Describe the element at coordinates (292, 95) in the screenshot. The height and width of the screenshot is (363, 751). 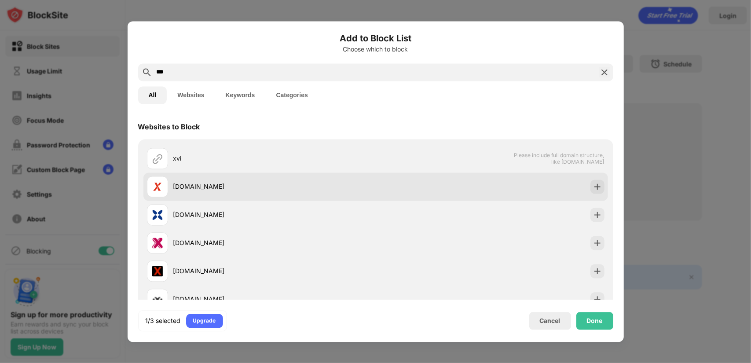
I see `button: Categories` at that location.